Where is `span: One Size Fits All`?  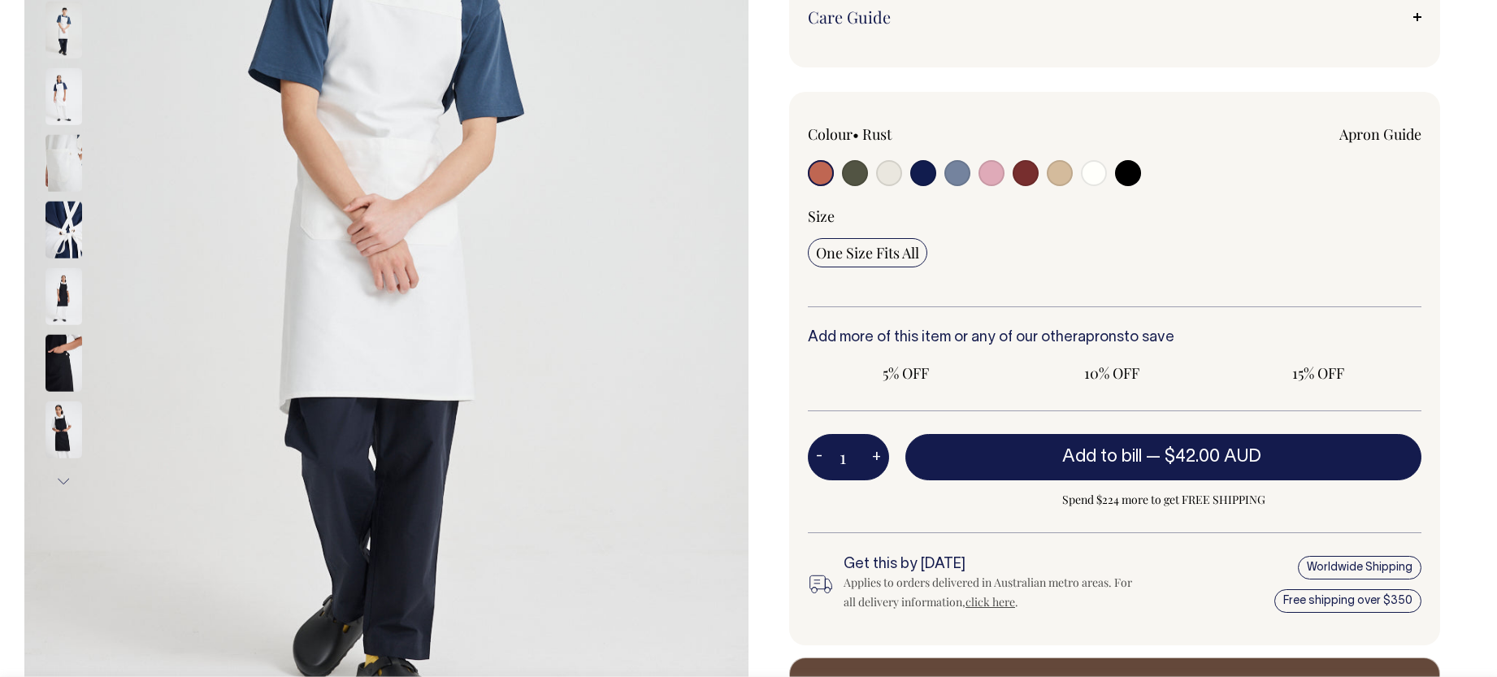 span: One Size Fits All is located at coordinates (867, 253).